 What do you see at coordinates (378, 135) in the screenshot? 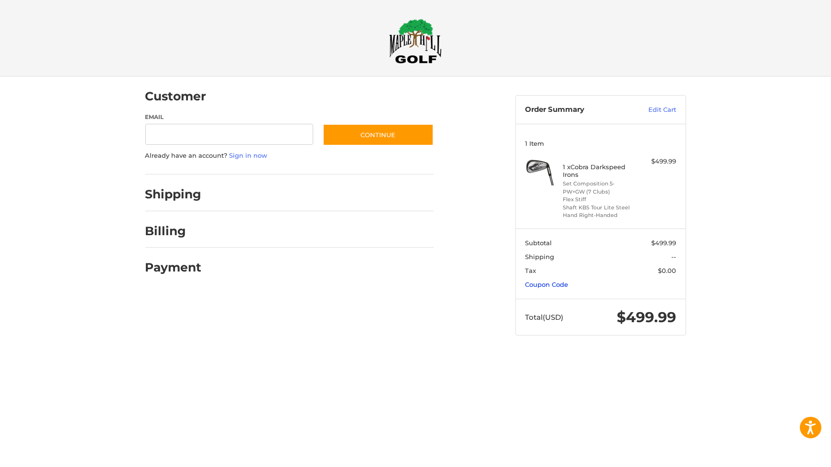
I see `button: Continue` at bounding box center [378, 135].